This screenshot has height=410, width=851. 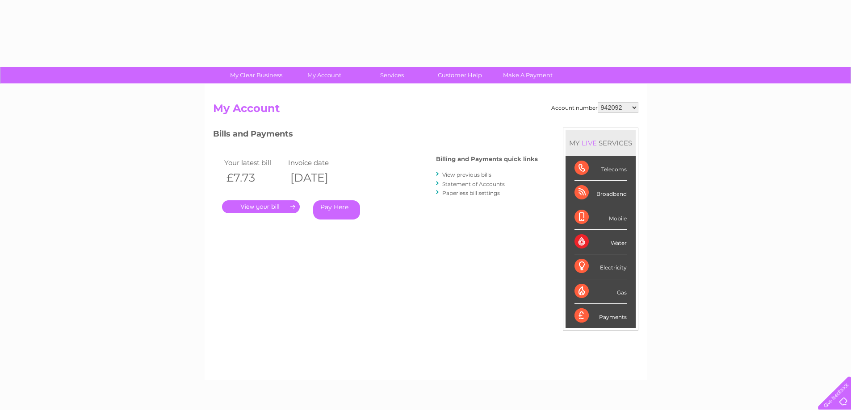 I want to click on div: Gas, so click(x=600, y=292).